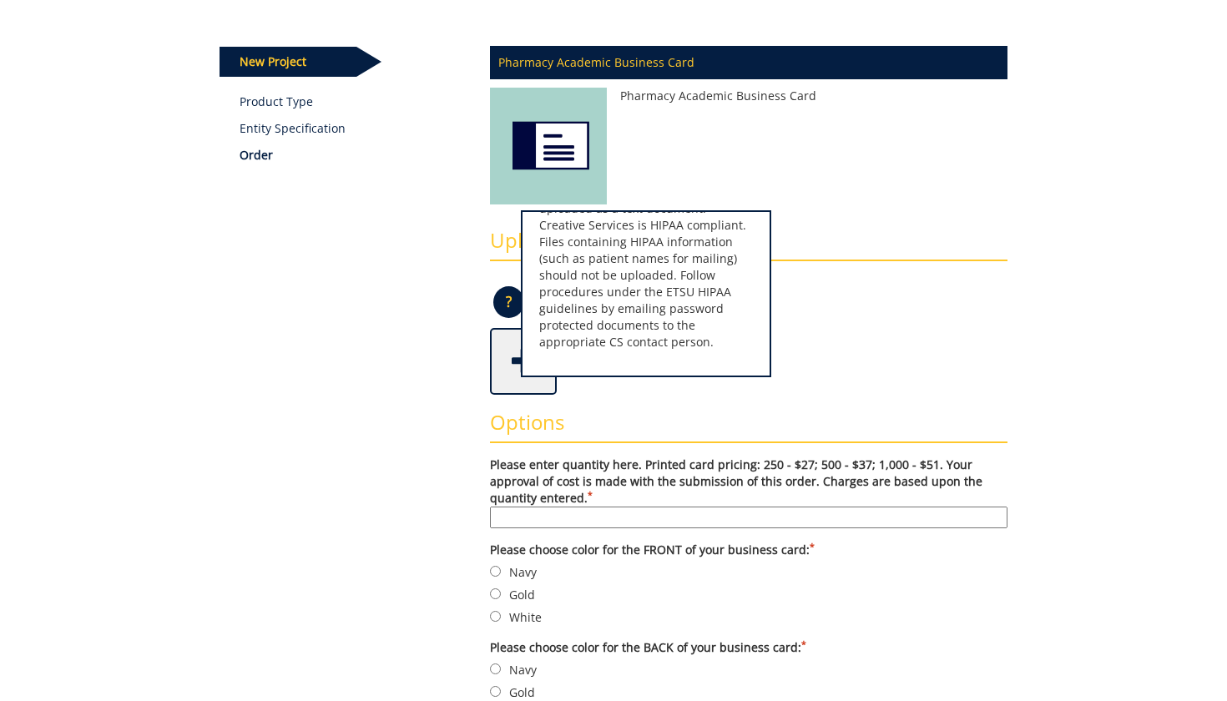 This screenshot has width=1227, height=701. Describe the element at coordinates (749, 245) in the screenshot. I see `h3: Uploads (Project Assets)` at that location.